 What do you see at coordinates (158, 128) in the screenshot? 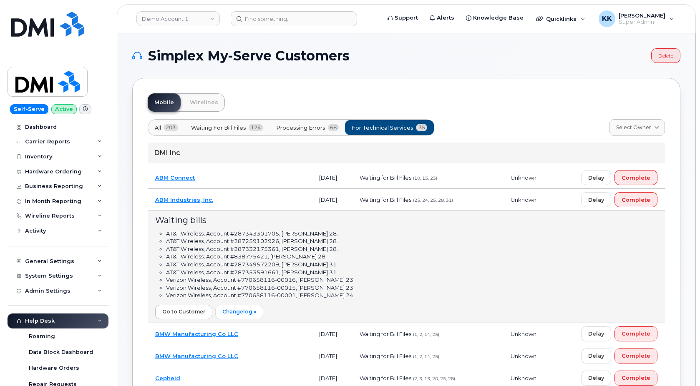
I see `span: All` at bounding box center [158, 128].